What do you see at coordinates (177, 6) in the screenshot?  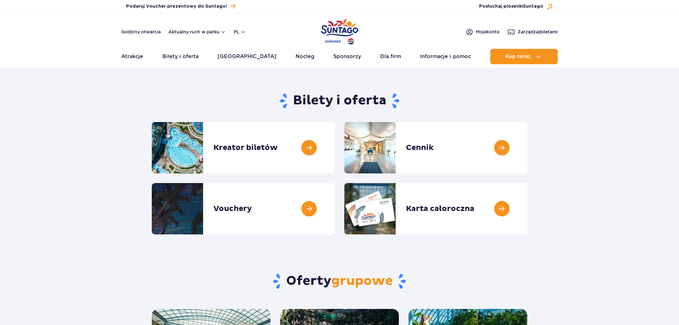 I see `span: Podaruj Voucher prezentowy do Suntago!` at bounding box center [177, 6].